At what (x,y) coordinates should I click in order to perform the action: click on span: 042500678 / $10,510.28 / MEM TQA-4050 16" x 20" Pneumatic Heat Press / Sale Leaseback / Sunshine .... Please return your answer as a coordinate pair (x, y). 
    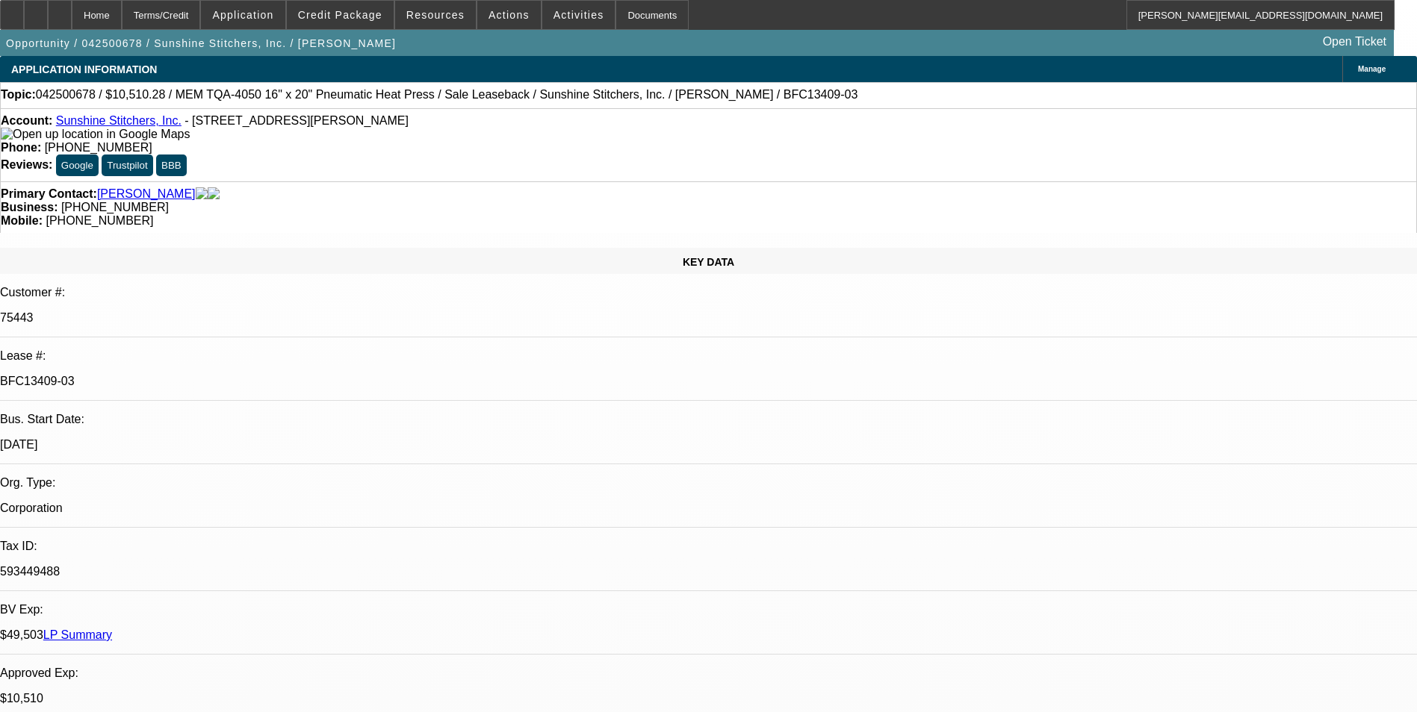
    Looking at the image, I should click on (447, 95).